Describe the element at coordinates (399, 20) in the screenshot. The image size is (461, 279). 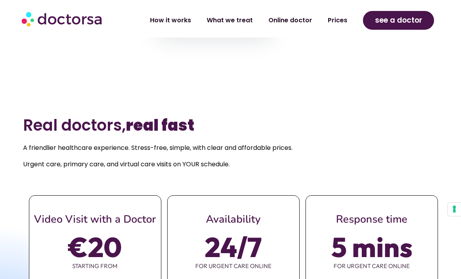
I see `span: see a doctor` at that location.